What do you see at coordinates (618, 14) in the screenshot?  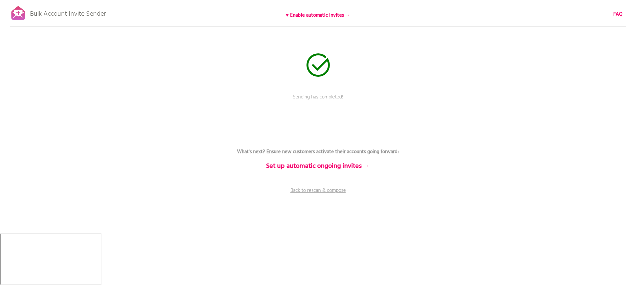 I see `a: FAQ` at bounding box center [618, 14].